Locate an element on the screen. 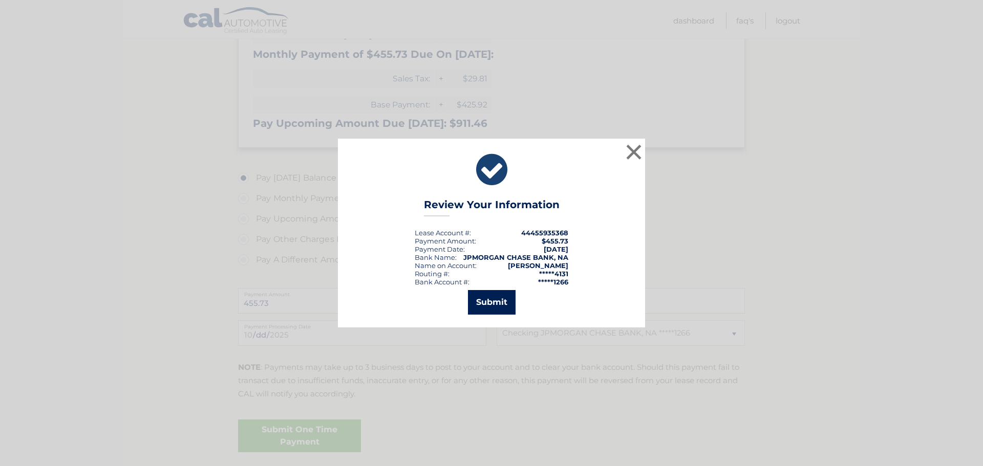  button: Submit is located at coordinates (491, 303).